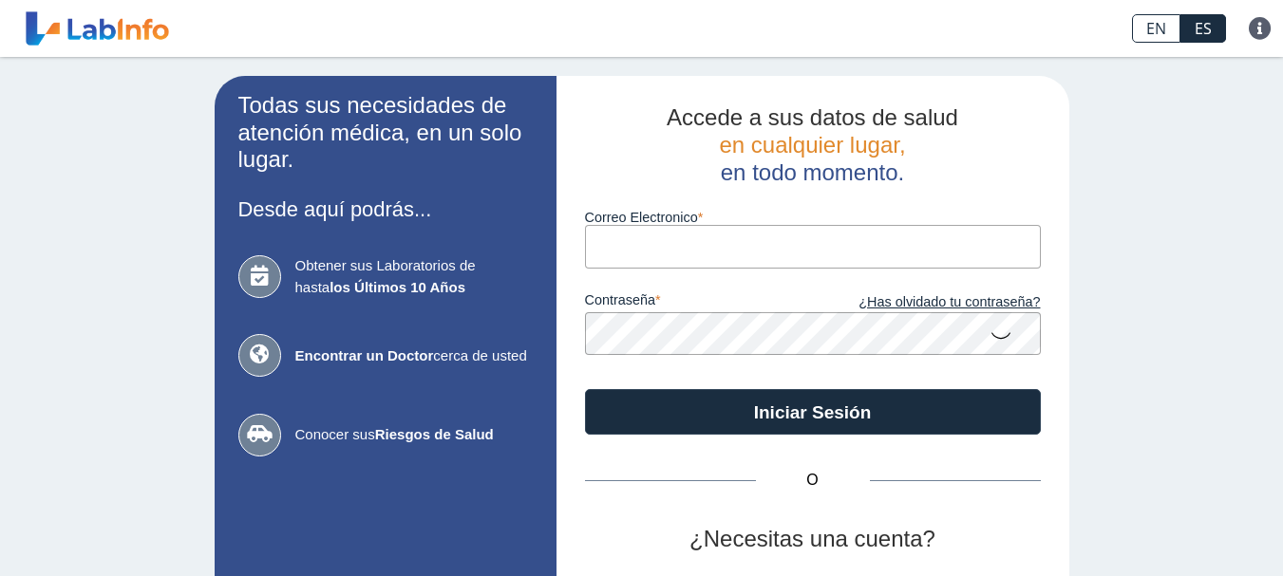 This screenshot has height=576, width=1283. What do you see at coordinates (812, 144) in the screenshot?
I see `span: en cualquier lugar,` at bounding box center [812, 144].